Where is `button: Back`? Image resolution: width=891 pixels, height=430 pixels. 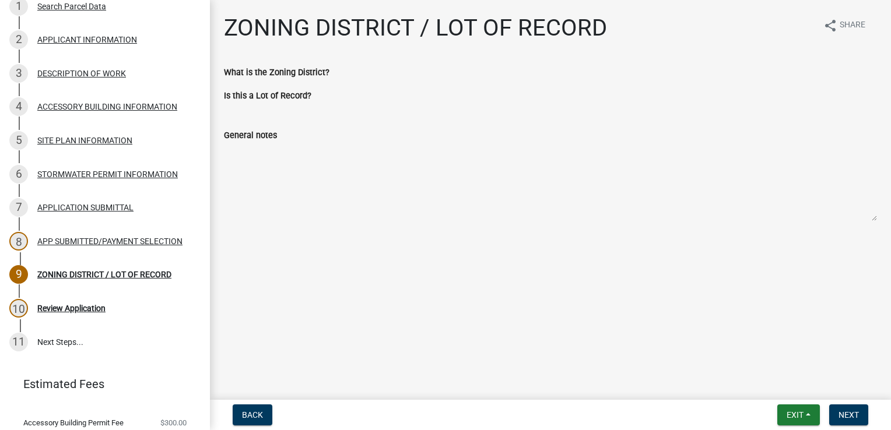
button: Back is located at coordinates (252, 415).